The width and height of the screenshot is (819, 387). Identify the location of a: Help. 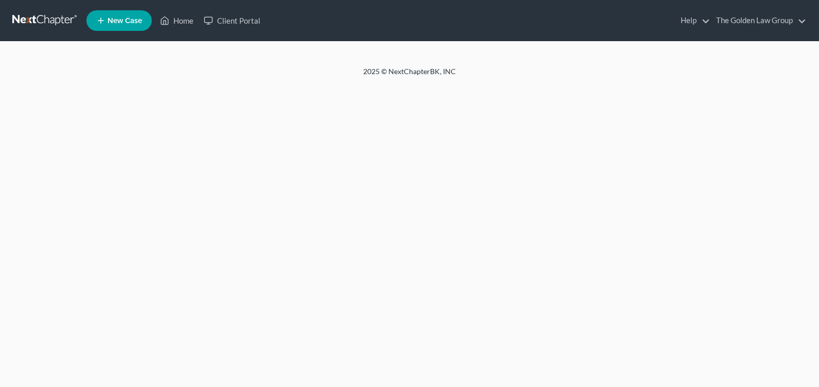
(692, 21).